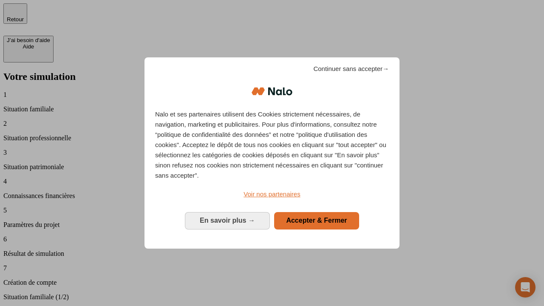  What do you see at coordinates (271, 194) in the screenshot?
I see `span: Voir nos partenaires` at bounding box center [271, 194].